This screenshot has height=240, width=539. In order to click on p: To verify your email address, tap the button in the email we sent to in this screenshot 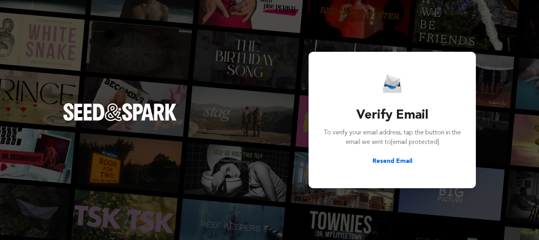, I will do `click(392, 137)`.